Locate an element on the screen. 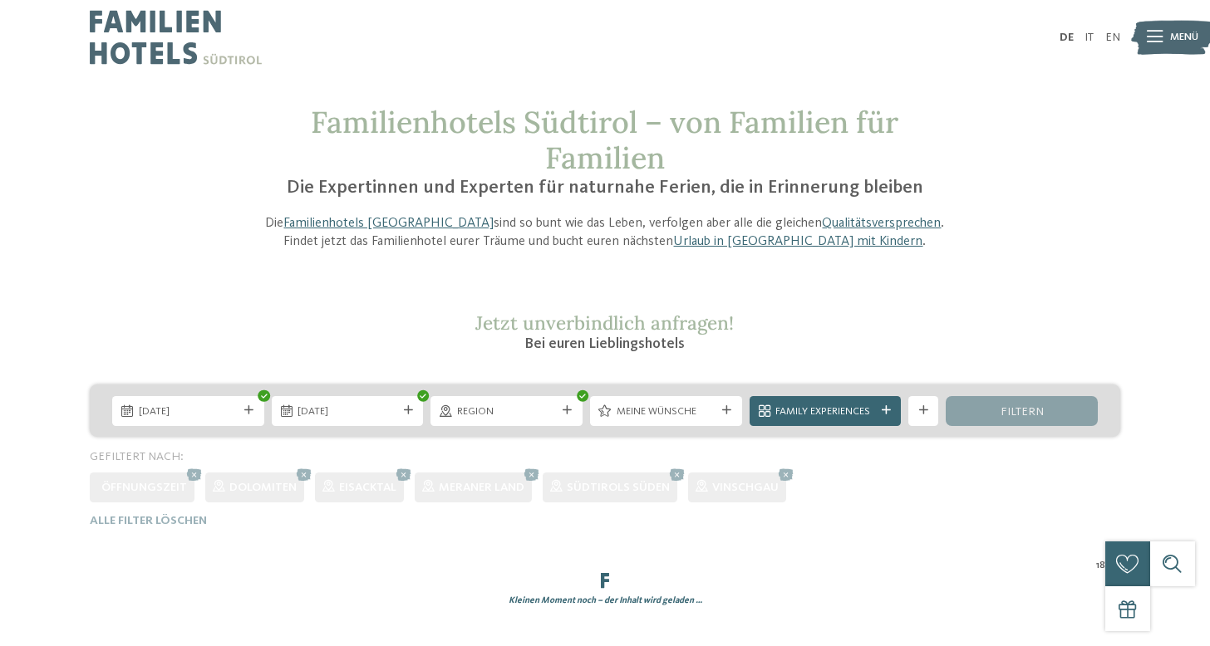 This screenshot has height=646, width=1210. p: Die sind so bunt wie das Leben, verfolgen aber alle die gleichen . Findet jetzt das Familienhotel... is located at coordinates (605, 233).